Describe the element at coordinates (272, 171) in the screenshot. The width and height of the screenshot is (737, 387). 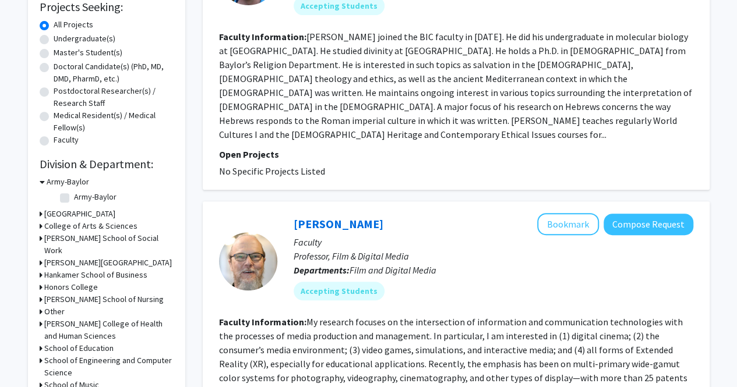
I see `span: No Specific Projects Listed` at that location.